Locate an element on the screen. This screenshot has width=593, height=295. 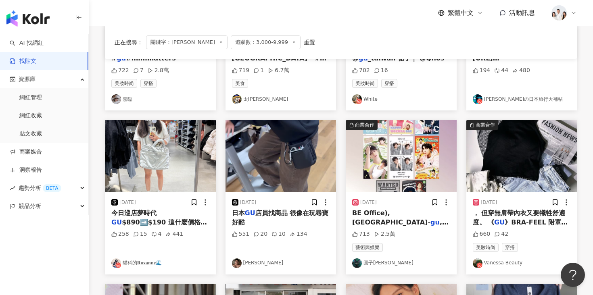
a: 找貼文 is located at coordinates (23, 61).